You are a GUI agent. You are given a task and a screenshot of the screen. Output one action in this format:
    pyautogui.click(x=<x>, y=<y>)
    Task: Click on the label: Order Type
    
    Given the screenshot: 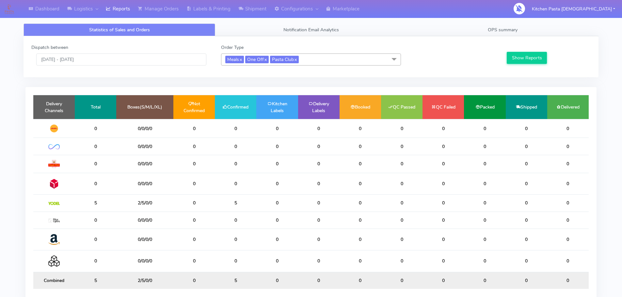 What is the action you would take?
    pyautogui.click(x=232, y=47)
    